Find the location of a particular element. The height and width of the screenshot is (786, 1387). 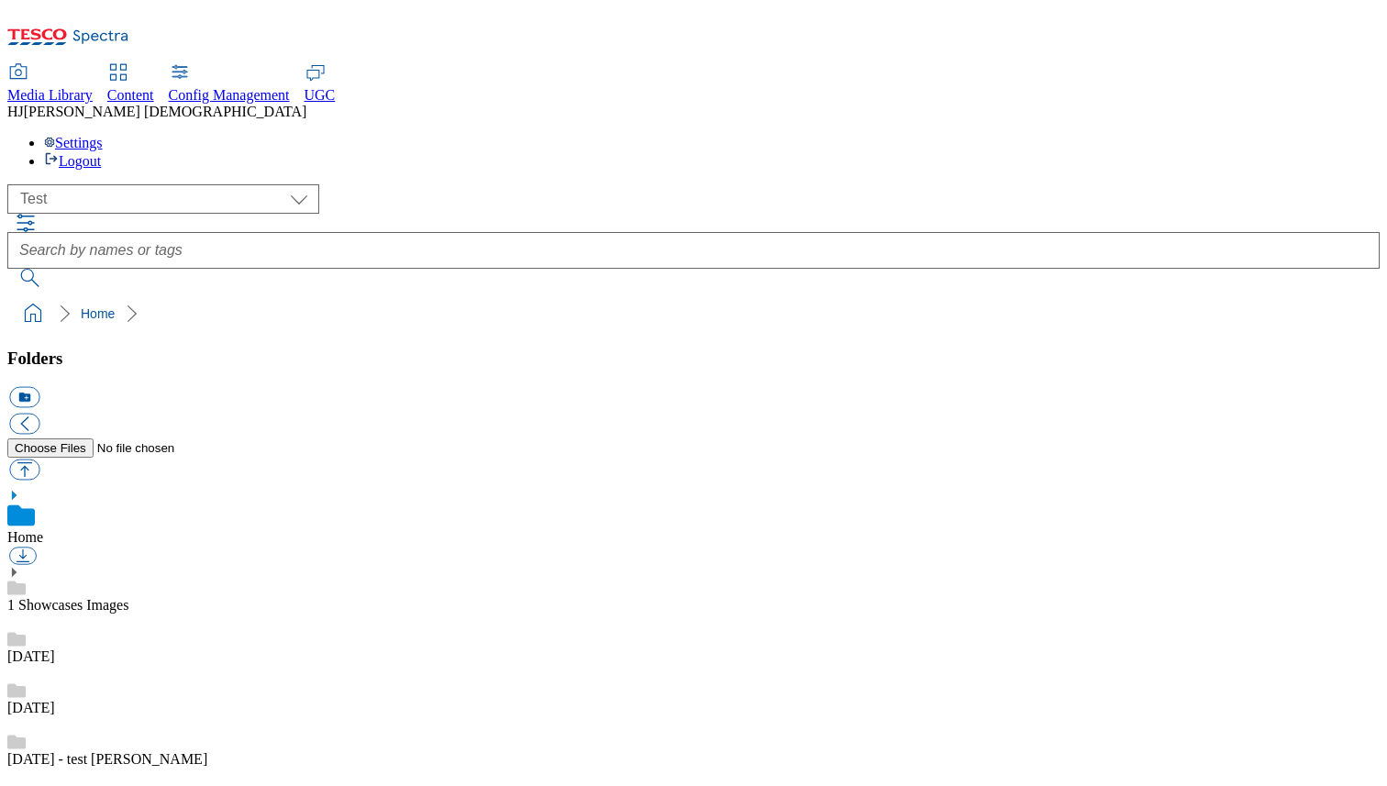

span: Config Management is located at coordinates (229, 95).